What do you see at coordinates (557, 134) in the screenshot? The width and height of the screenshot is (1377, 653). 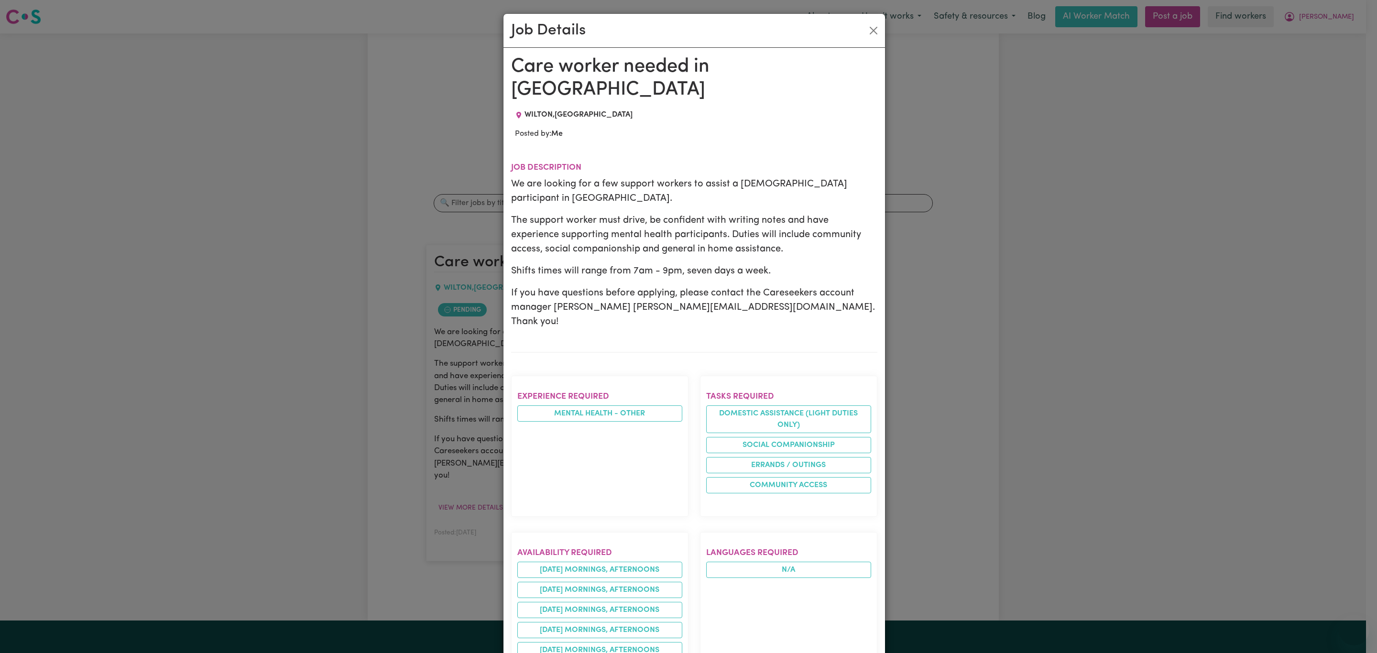 I see `b: Me` at bounding box center [557, 134].